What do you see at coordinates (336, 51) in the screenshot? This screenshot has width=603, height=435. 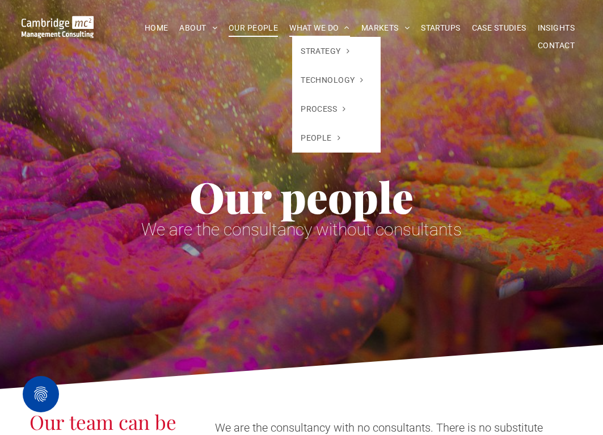 I see `a: STRATEGY` at bounding box center [336, 51].